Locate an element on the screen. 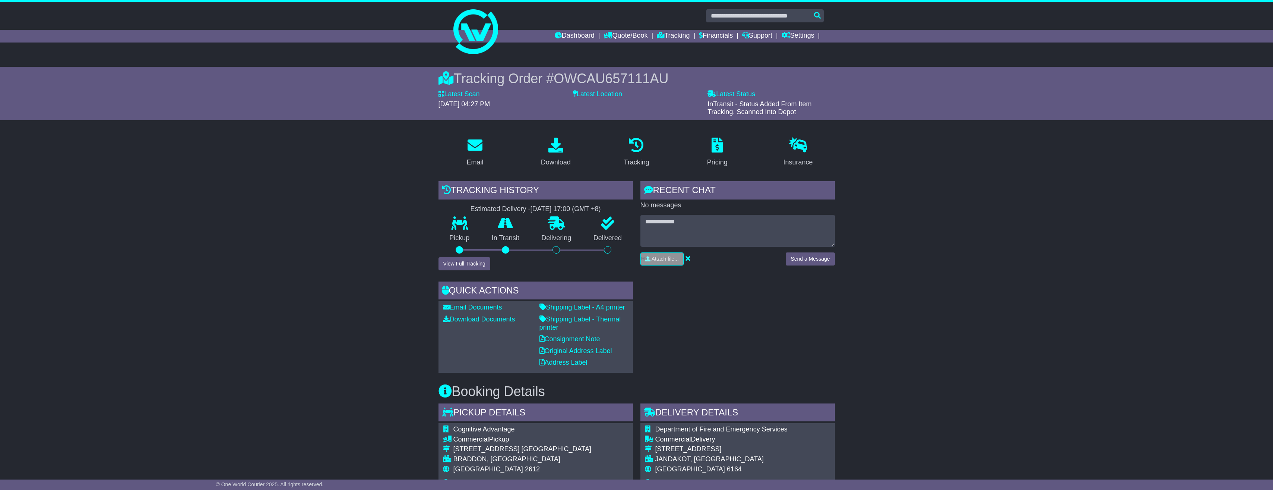  div: Download is located at coordinates (556, 162).